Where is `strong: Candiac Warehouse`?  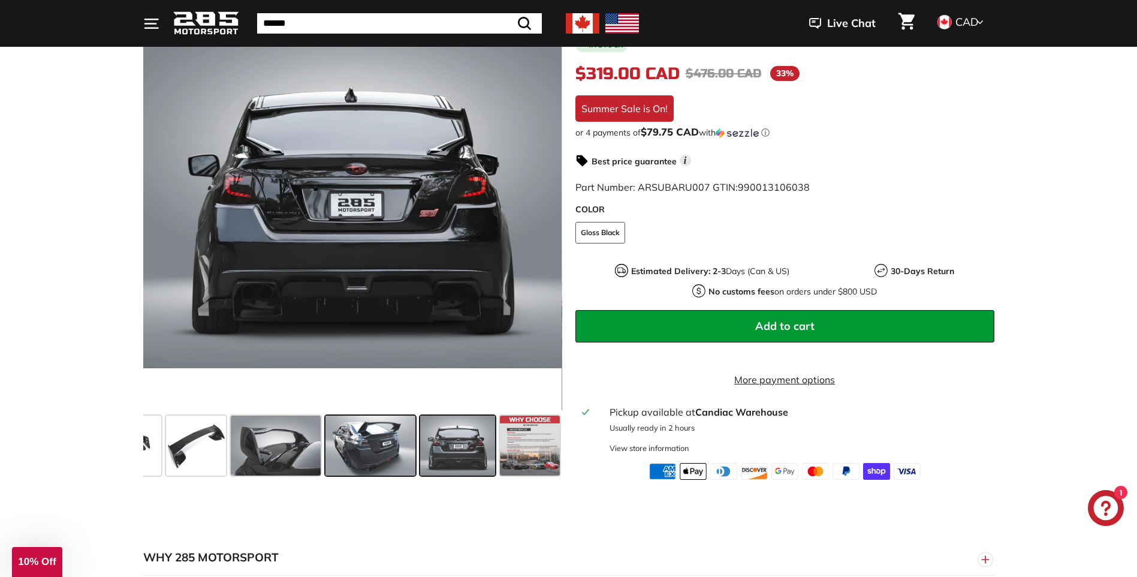
strong: Candiac Warehouse is located at coordinates (741, 412).